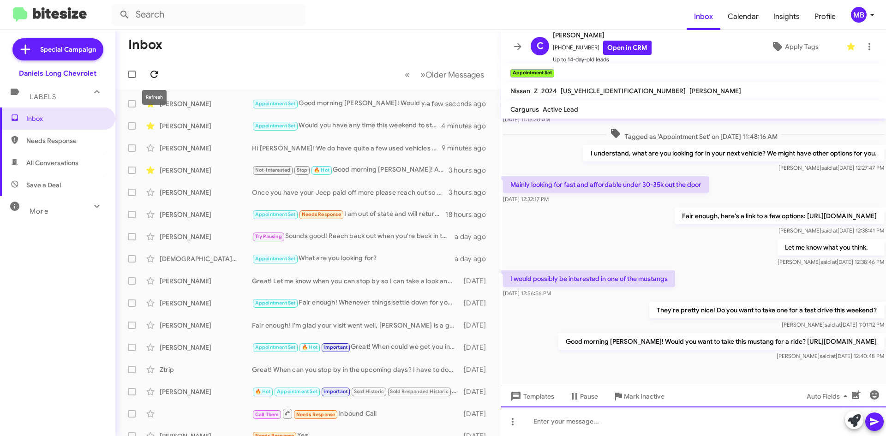  Describe the element at coordinates (444, 74) in the screenshot. I see `nav: Page navigation example` at that location.